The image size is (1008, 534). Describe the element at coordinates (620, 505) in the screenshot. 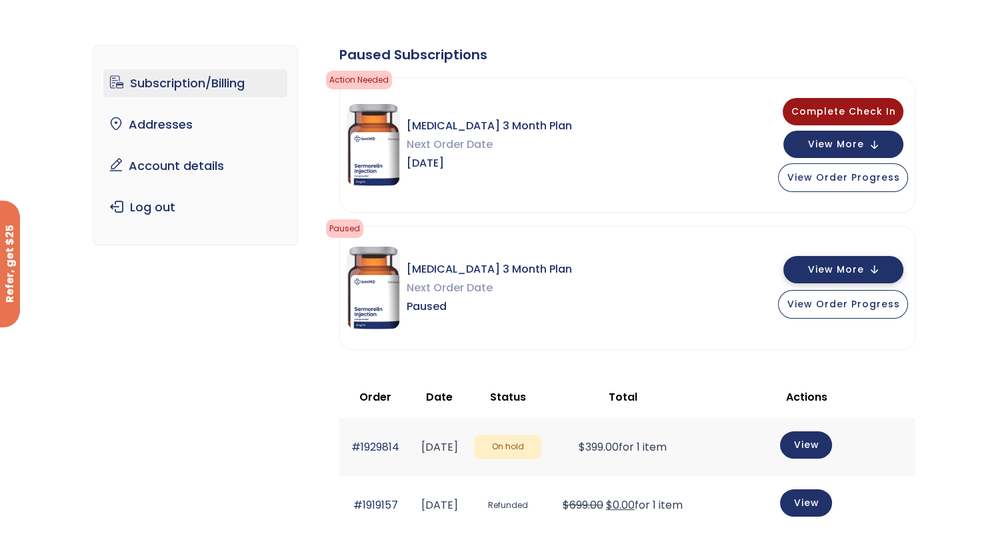

I see `span: 0.00` at that location.